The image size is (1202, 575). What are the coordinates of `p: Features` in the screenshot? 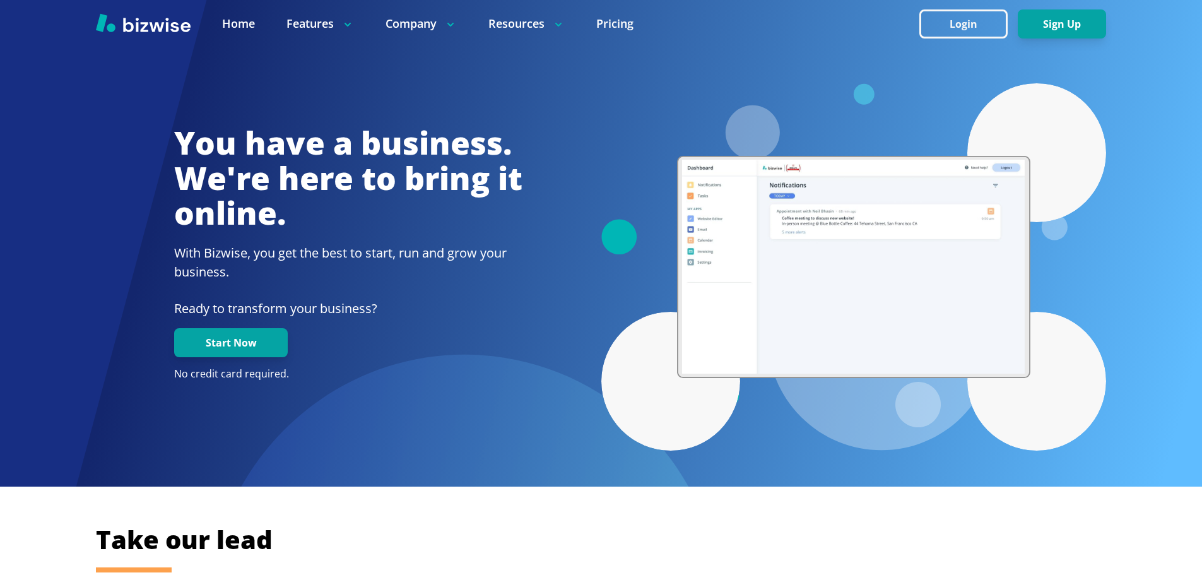 It's located at (320, 23).